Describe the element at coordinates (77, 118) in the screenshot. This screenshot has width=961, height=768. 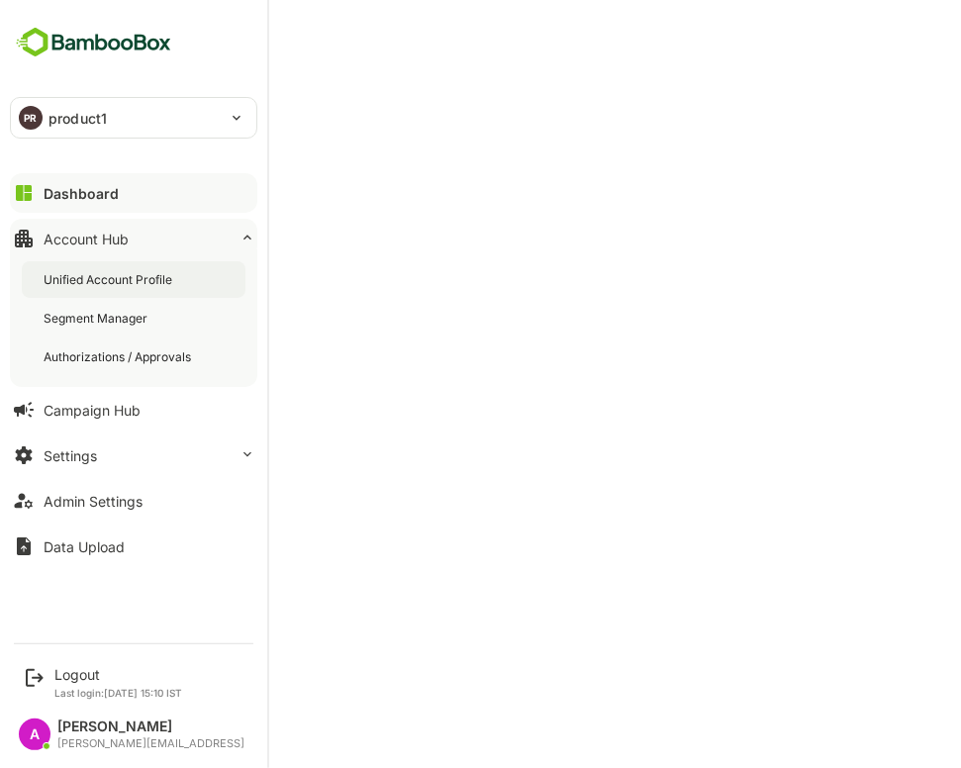
I see `p: product1` at that location.